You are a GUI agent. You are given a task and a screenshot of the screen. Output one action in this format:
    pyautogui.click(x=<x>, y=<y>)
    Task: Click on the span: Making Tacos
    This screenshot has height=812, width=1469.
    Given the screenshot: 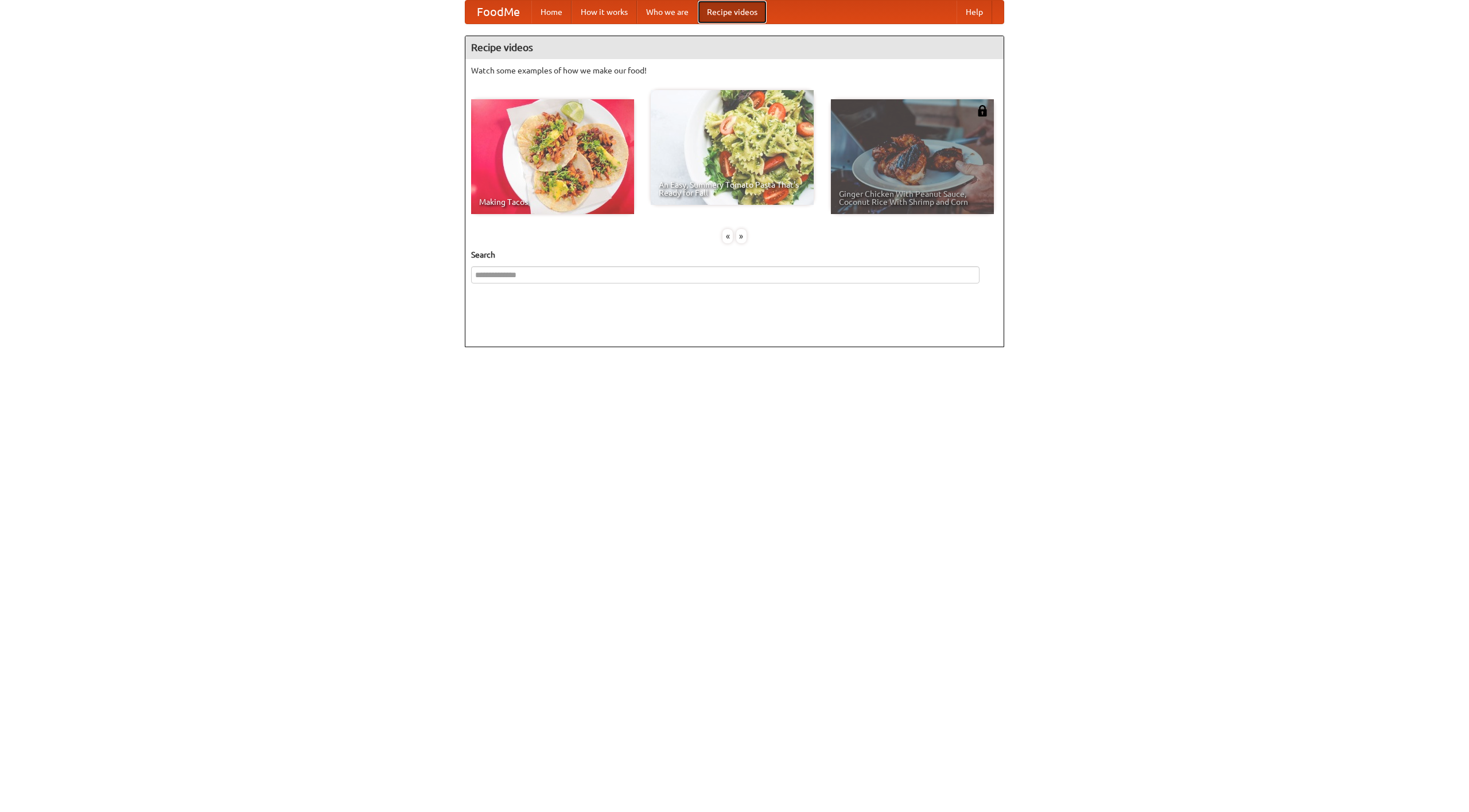 What is the action you would take?
    pyautogui.click(x=552, y=202)
    